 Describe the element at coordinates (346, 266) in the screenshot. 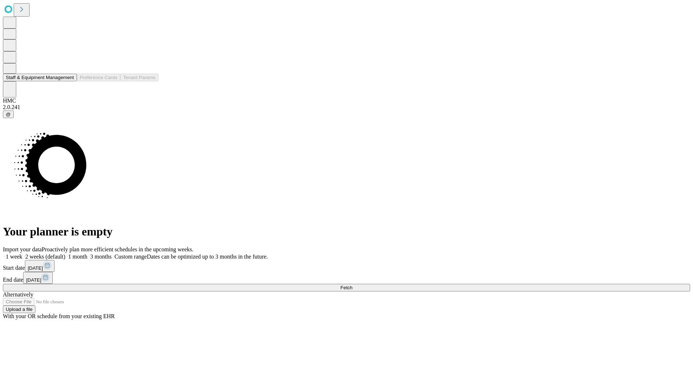

I see `div: Start date` at that location.